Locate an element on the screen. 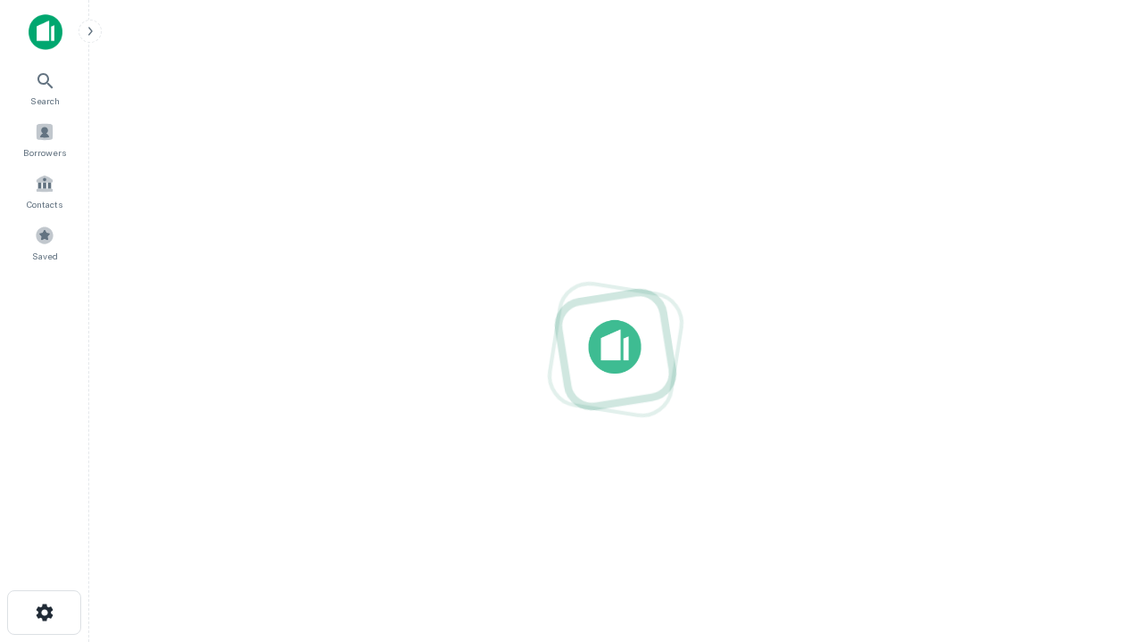  div: Contacts is located at coordinates (45, 191).